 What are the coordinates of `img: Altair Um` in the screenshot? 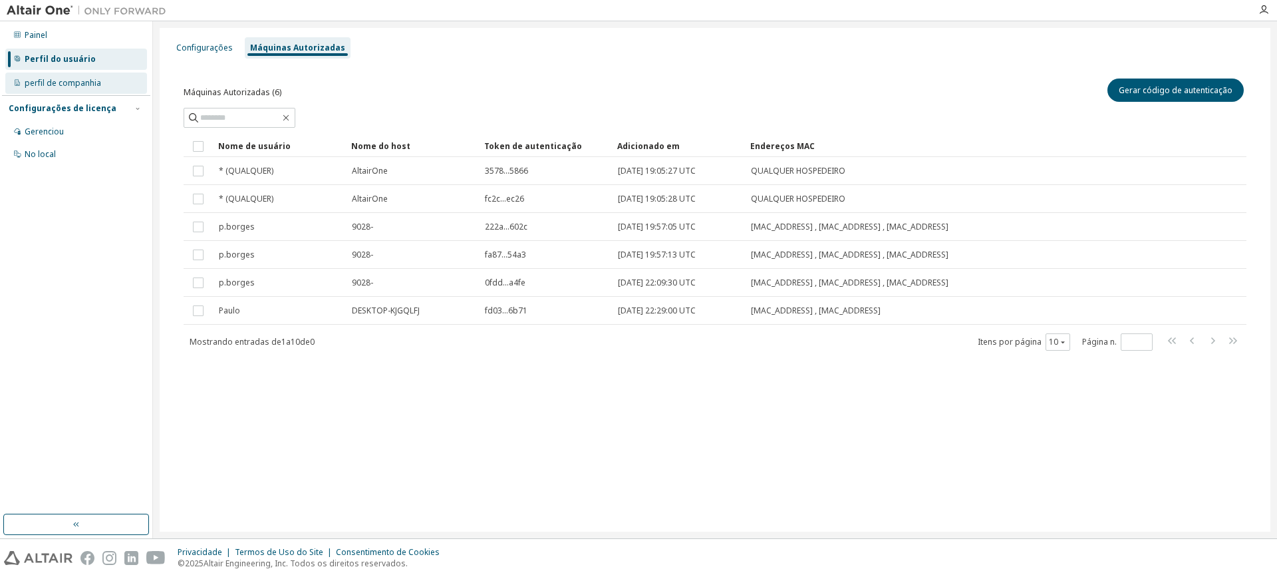 It's located at (90, 11).